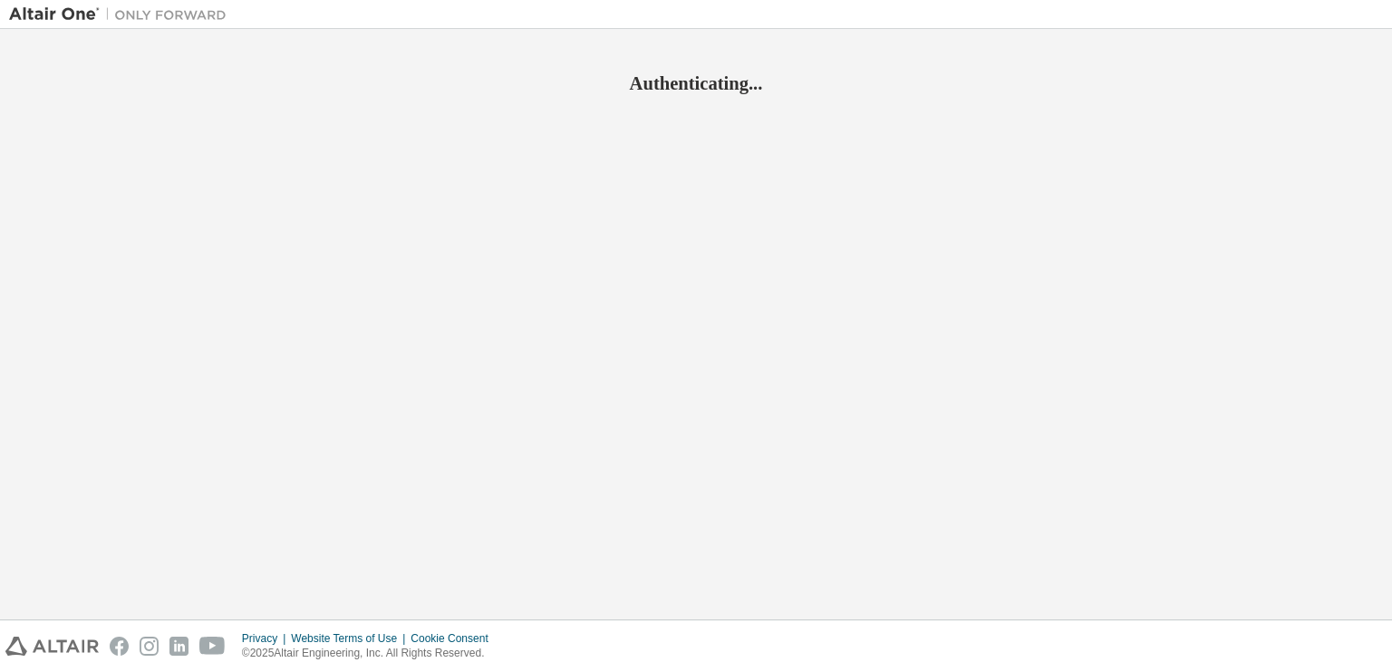  I want to click on img: linkedin.svg, so click(179, 646).